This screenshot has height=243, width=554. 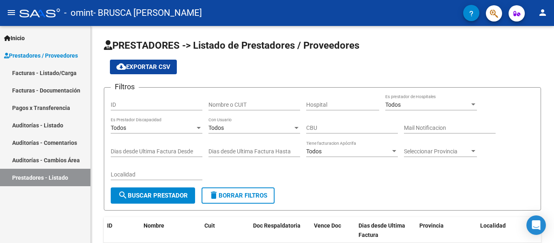 I want to click on span: Dias desde Ultima Factura, so click(x=382, y=230).